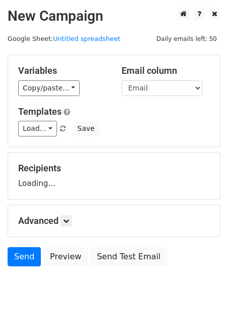 This screenshot has width=228, height=325. I want to click on a: Templates, so click(40, 111).